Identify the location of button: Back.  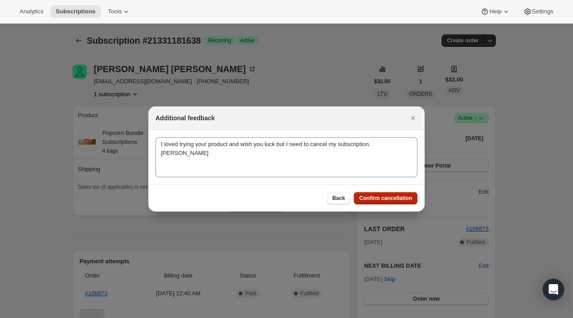
(339, 198).